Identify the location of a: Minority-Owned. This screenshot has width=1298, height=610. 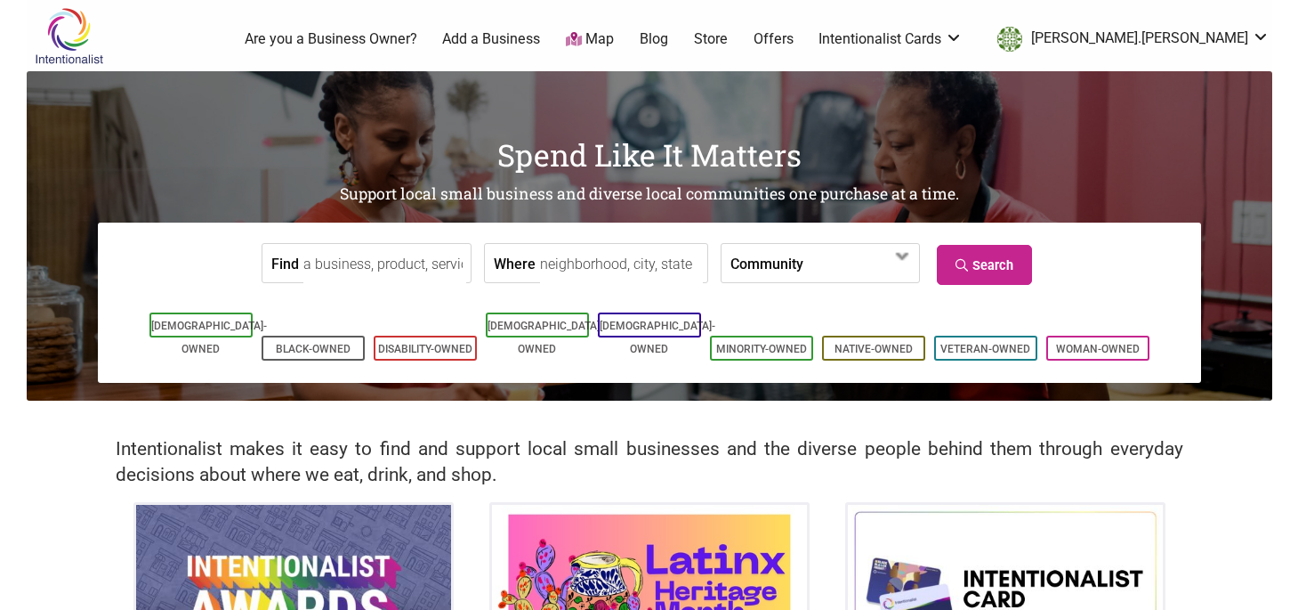
(762, 349).